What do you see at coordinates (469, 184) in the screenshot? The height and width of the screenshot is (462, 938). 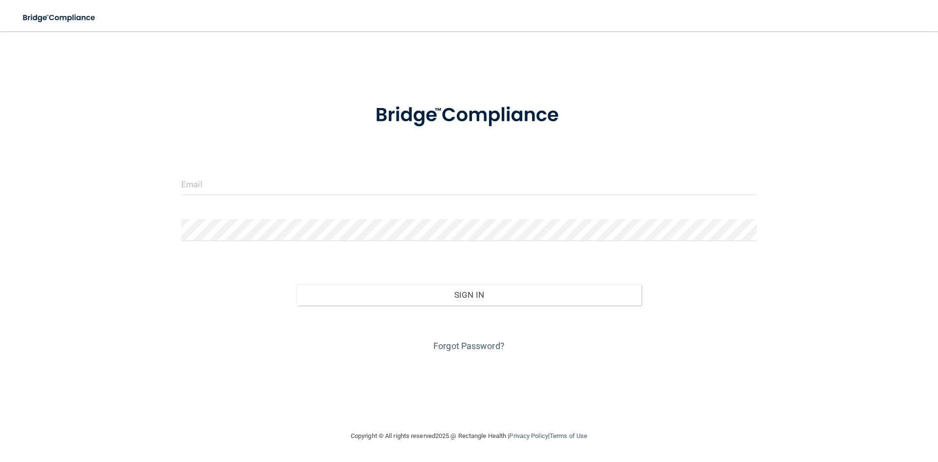 I see `input: Email` at bounding box center [469, 184].